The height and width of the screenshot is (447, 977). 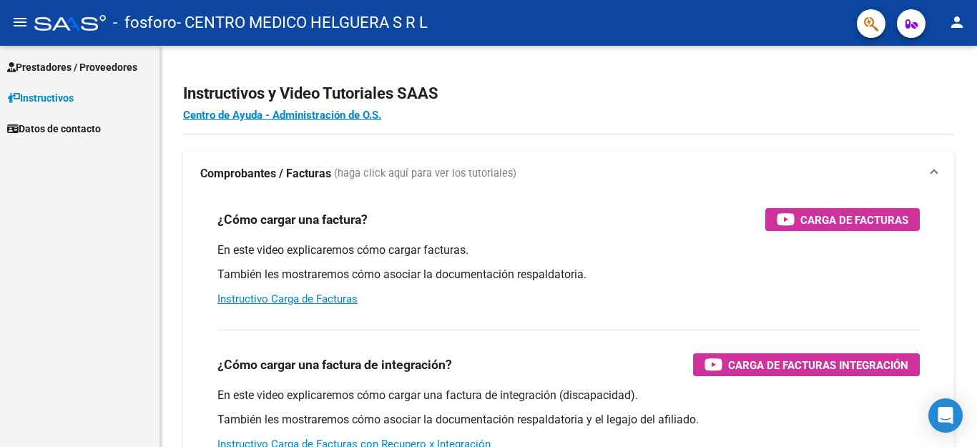 I want to click on a: Centro de Ayuda - Administración de O.S., so click(x=282, y=115).